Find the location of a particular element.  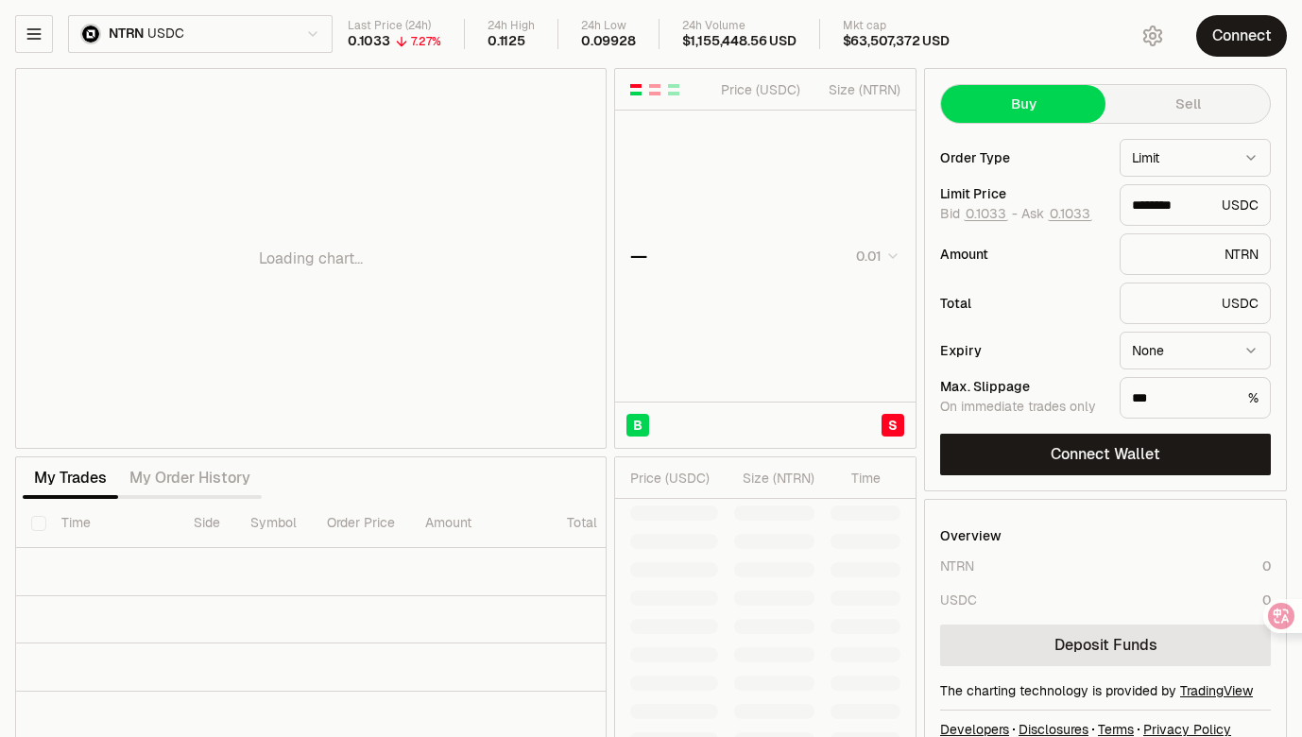

div: 0.09928 is located at coordinates (608, 42).